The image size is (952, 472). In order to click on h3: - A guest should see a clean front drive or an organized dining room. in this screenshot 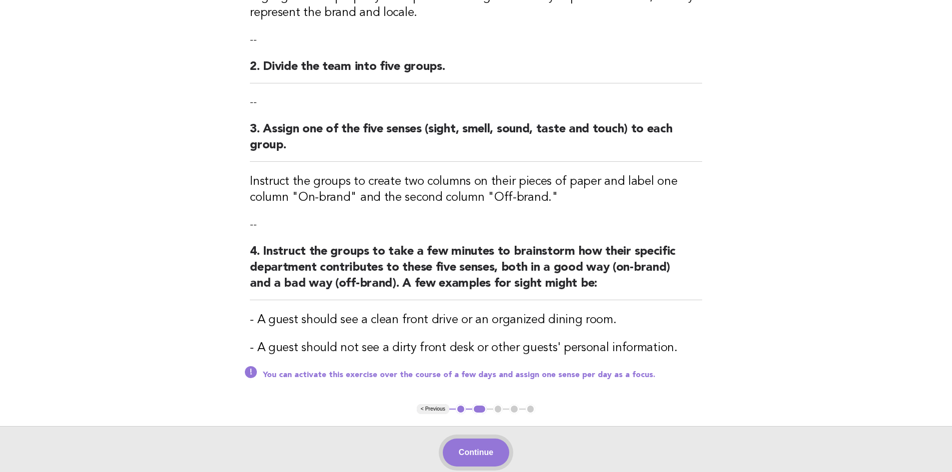, I will do `click(476, 320)`.